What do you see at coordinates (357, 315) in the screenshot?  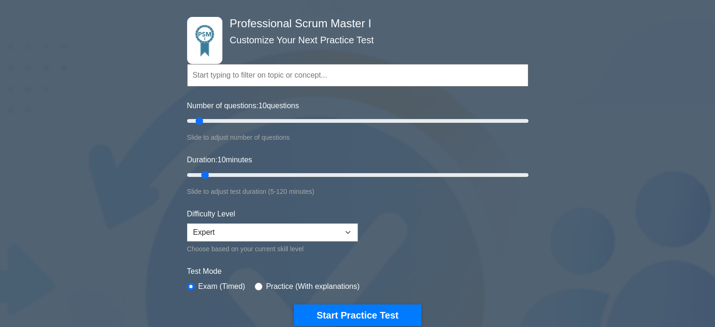 I see `button: Start Practice Test` at bounding box center [357, 315].